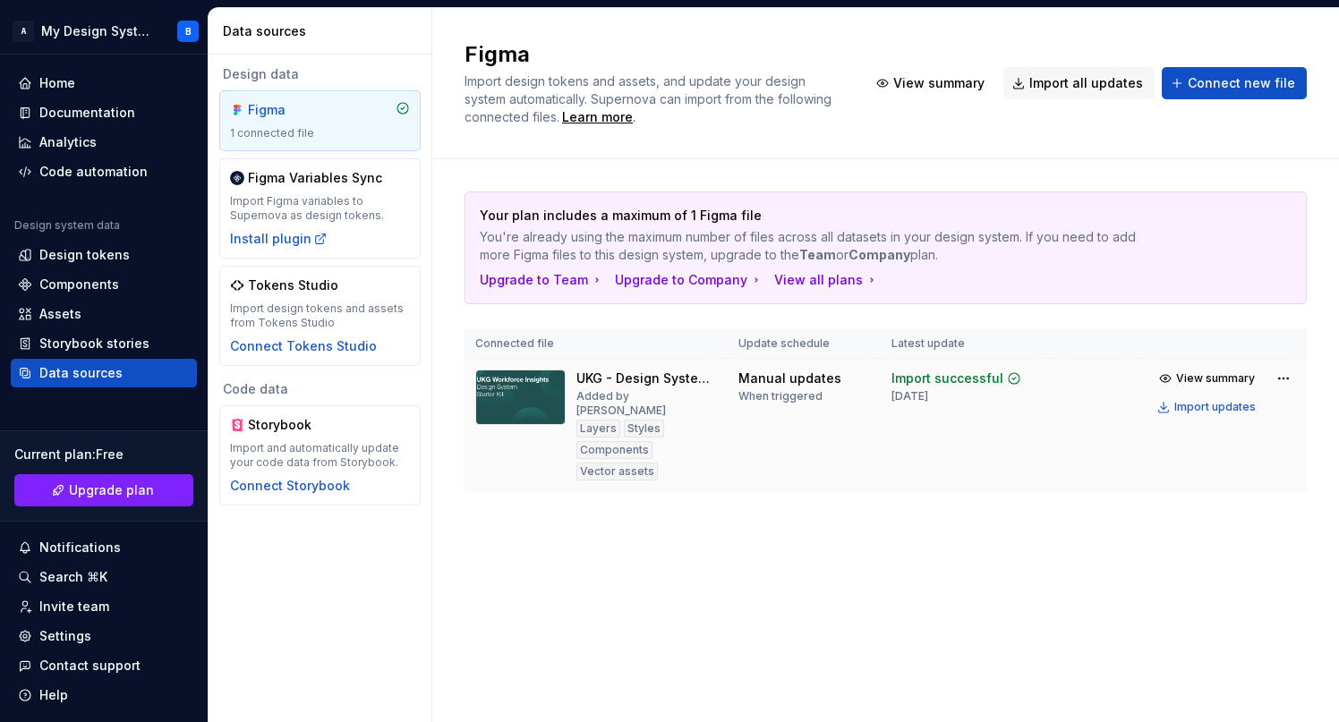  What do you see at coordinates (822, 246) in the screenshot?
I see `p: You're already using the maximum number of files across all datasets in your design system. If yo...` at bounding box center [822, 246].